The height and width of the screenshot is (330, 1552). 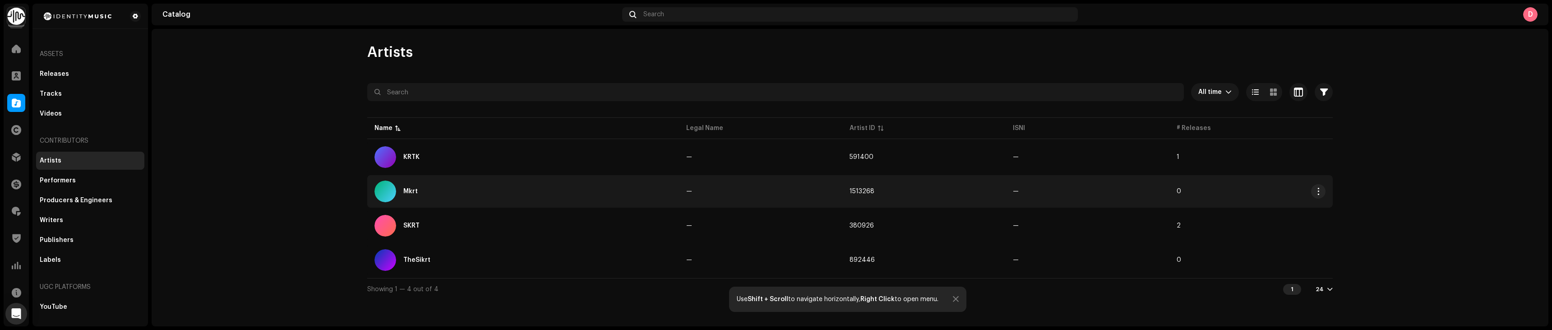 I want to click on div: Artists, so click(x=51, y=161).